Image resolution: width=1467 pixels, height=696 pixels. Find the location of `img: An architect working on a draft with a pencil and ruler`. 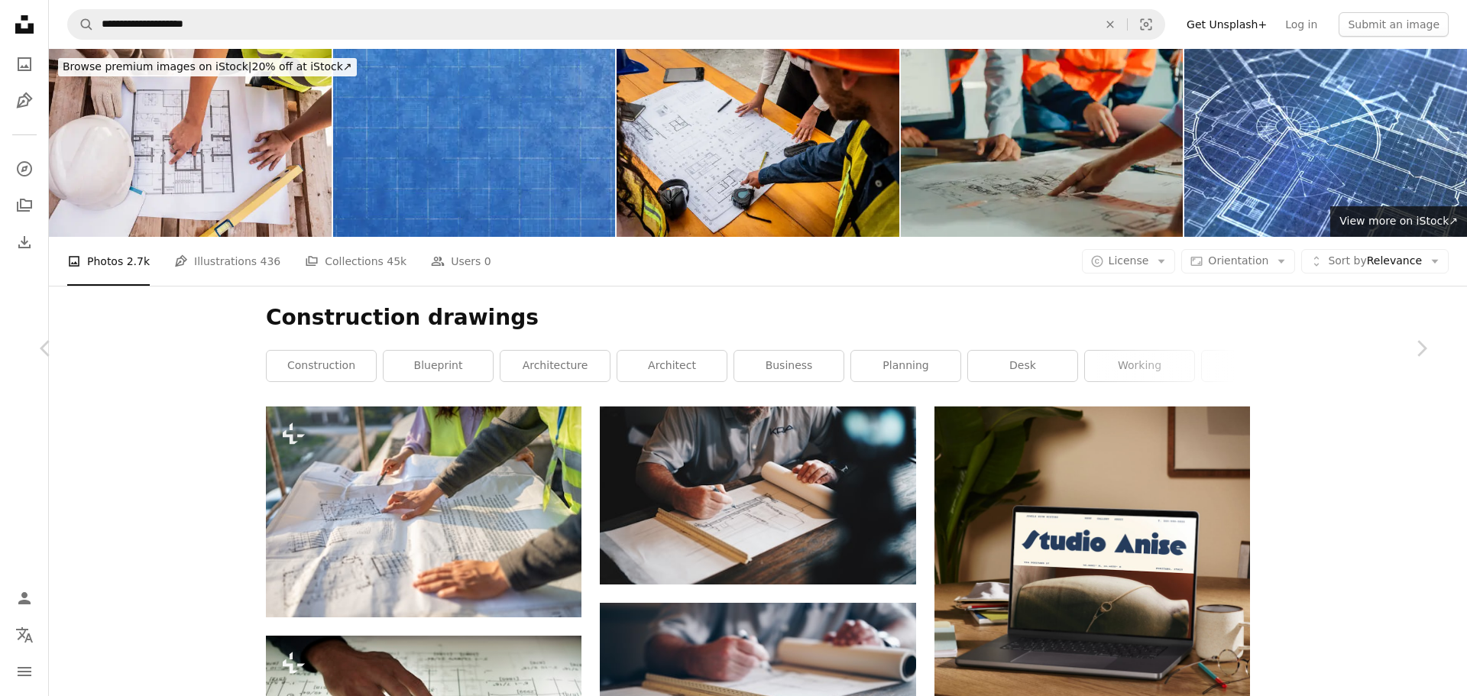

img: An architect working on a draft with a pencil and ruler is located at coordinates (757, 495).